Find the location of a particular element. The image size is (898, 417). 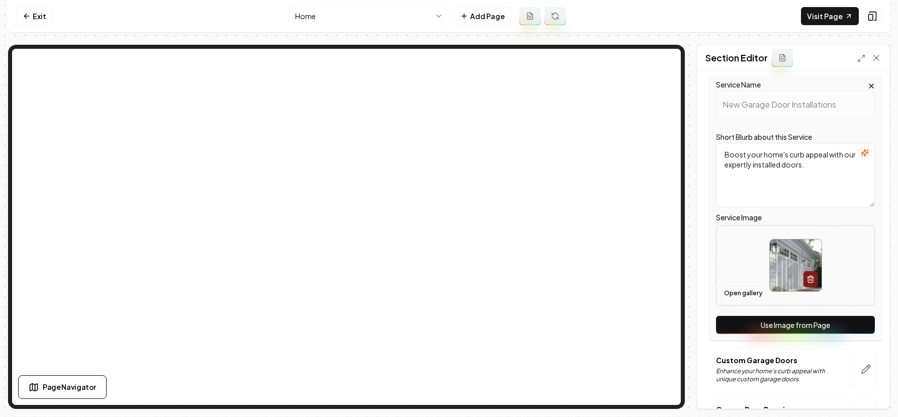

span: Page Navigator is located at coordinates (69, 387).